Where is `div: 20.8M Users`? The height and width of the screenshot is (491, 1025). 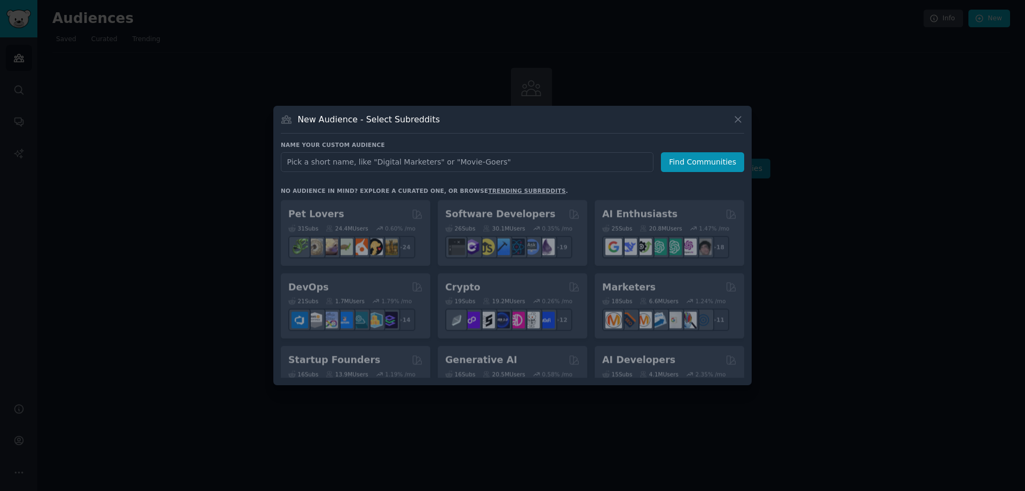
div: 20.8M Users is located at coordinates (661, 228).